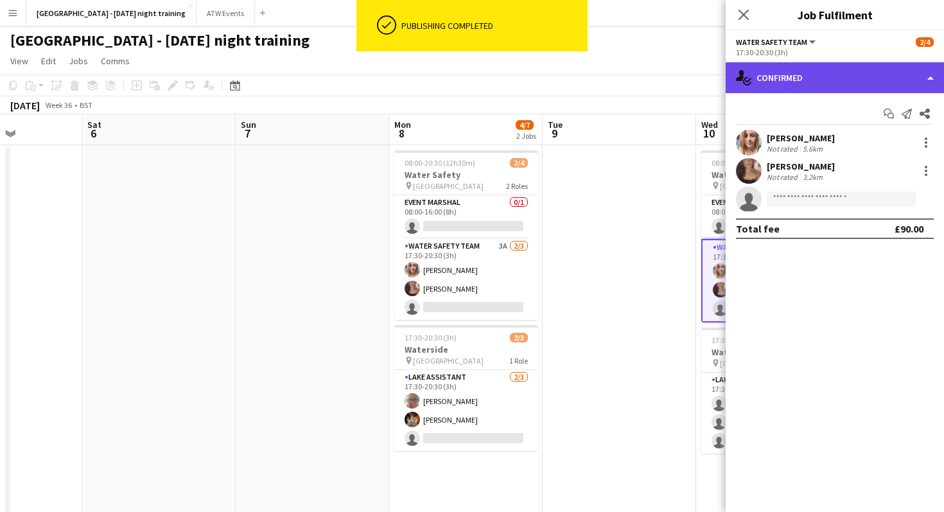 This screenshot has height=512, width=944. I want to click on span: Wed, so click(709, 125).